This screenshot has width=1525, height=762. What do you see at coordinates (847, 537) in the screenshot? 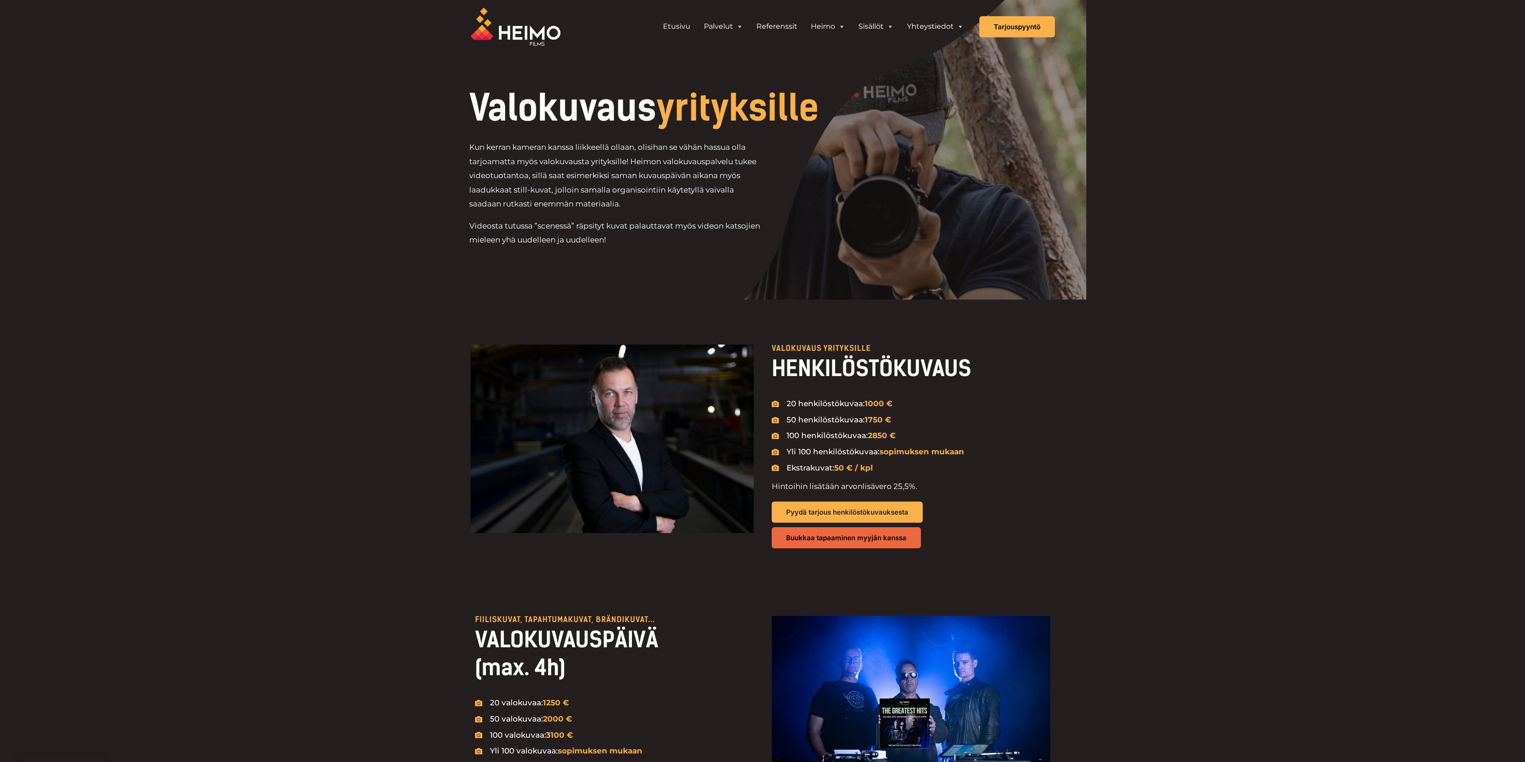
I see `span: Buukkaa tapaaminen myyjän kanssa` at bounding box center [847, 537].